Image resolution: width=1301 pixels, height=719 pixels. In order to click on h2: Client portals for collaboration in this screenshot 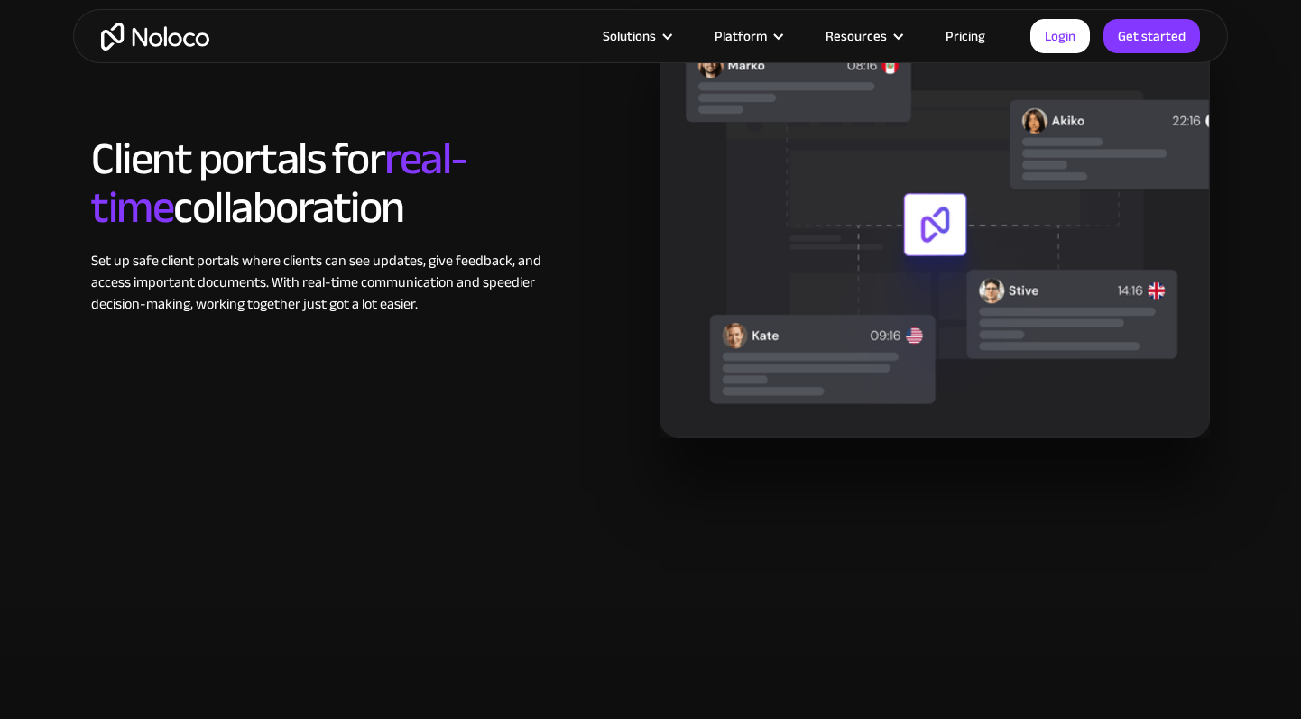, I will do `click(318, 183)`.